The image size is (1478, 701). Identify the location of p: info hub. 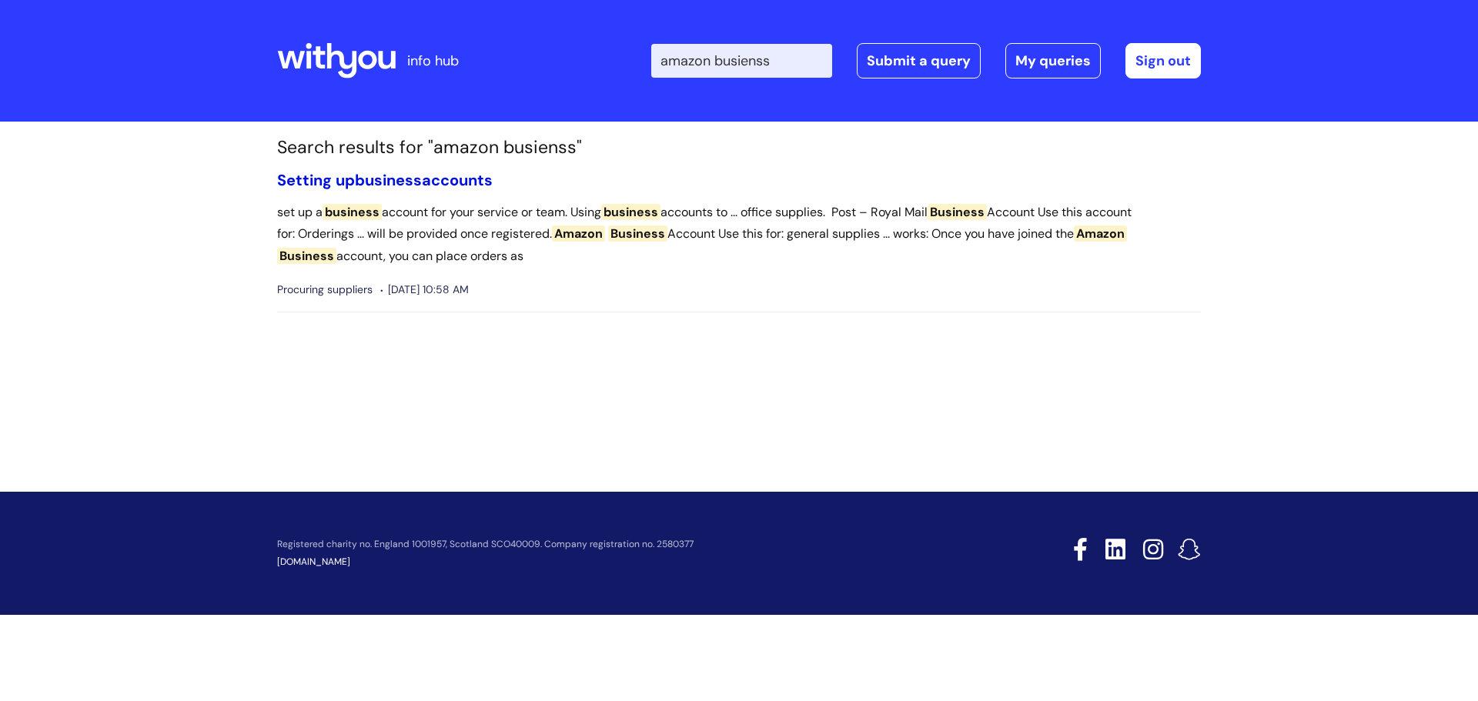
(433, 61).